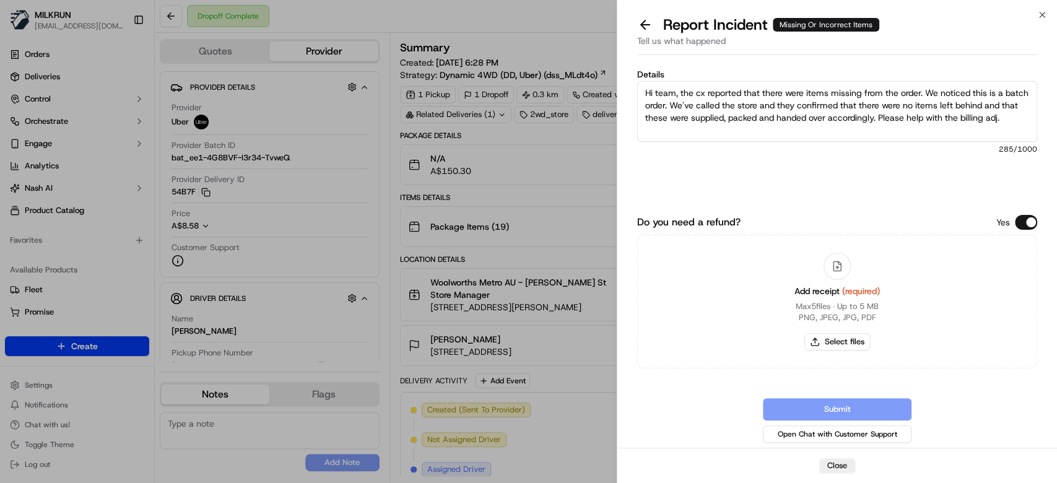 The width and height of the screenshot is (1057, 483). What do you see at coordinates (837, 342) in the screenshot?
I see `button: Select files` at bounding box center [837, 342].